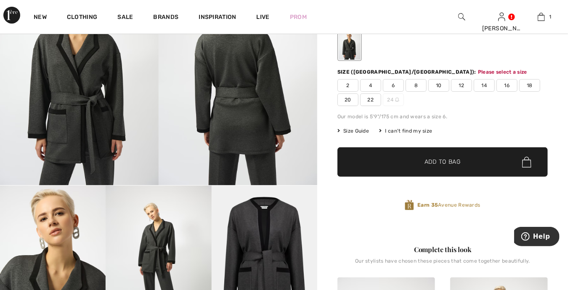 The height and width of the screenshot is (290, 568). Describe the element at coordinates (410, 205) in the screenshot. I see `img: Avenue Rewards` at that location.